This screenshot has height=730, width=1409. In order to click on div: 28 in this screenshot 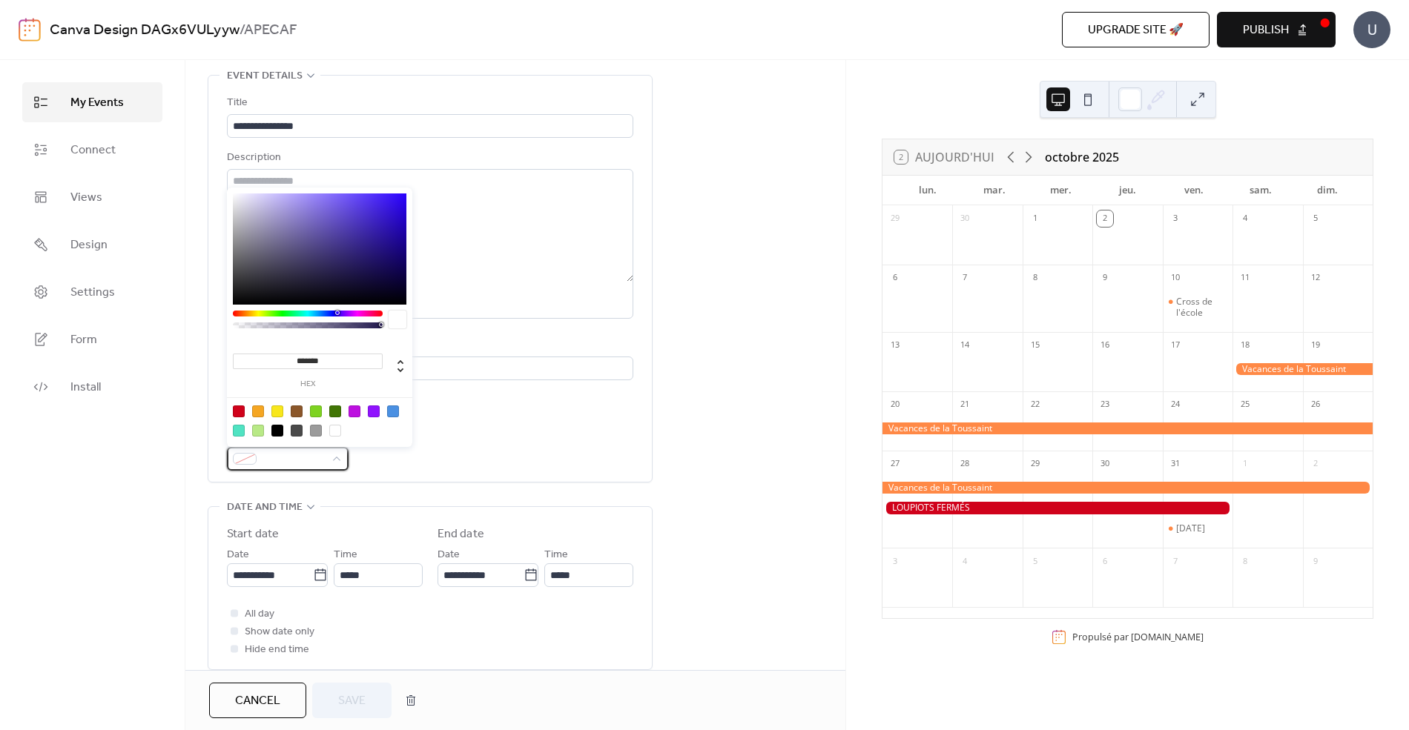, I will do `click(965, 464)`.